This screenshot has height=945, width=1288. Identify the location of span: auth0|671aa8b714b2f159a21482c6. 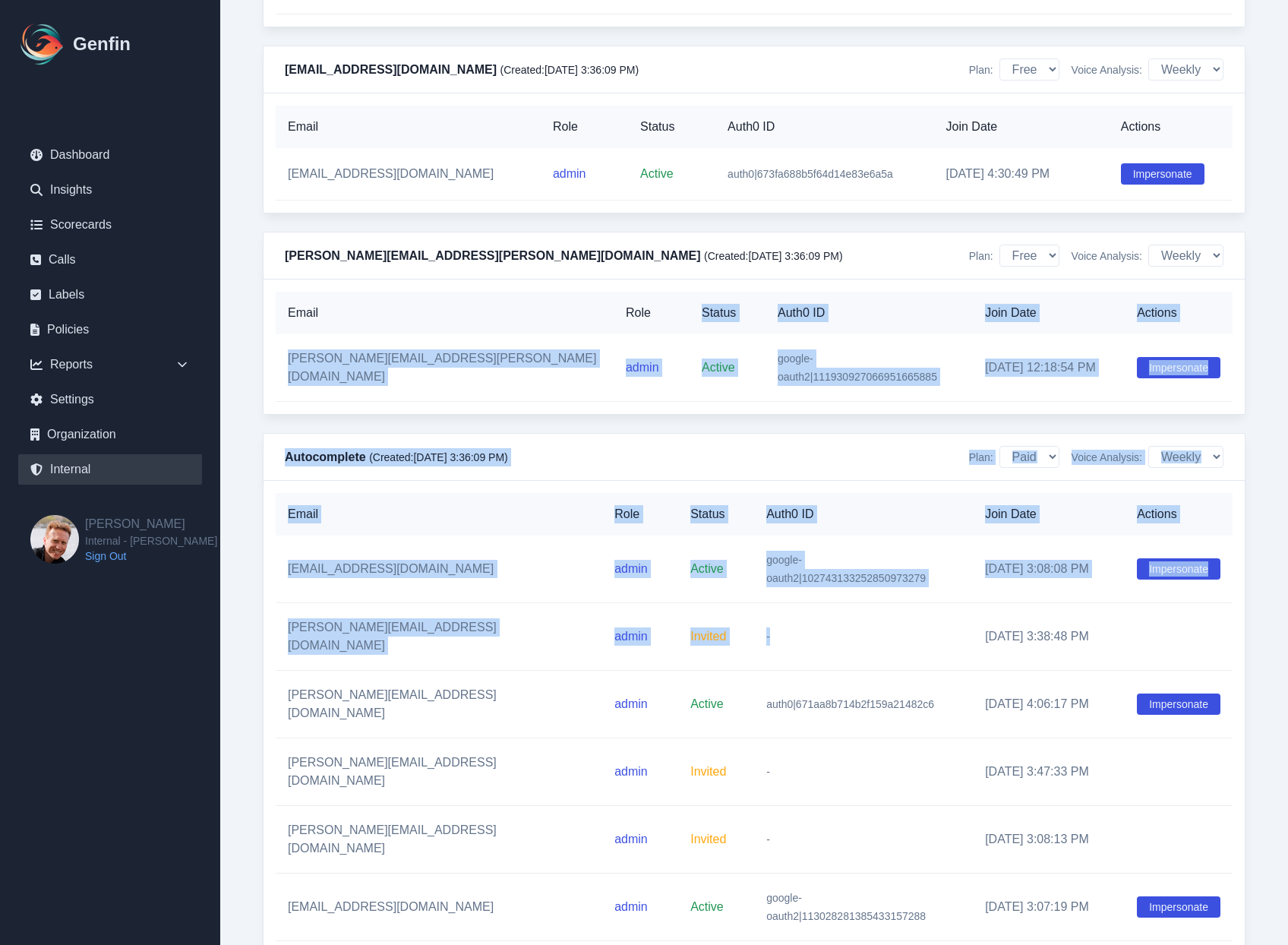
(850, 704).